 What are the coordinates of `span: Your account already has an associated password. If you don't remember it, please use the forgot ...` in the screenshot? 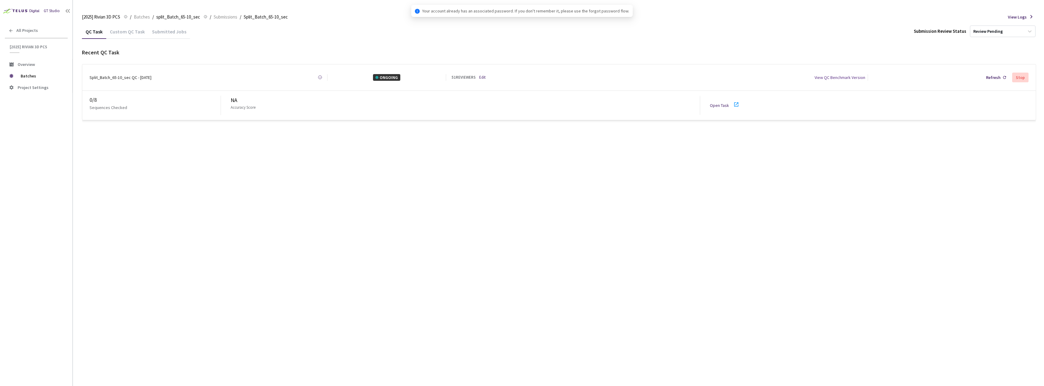 It's located at (526, 11).